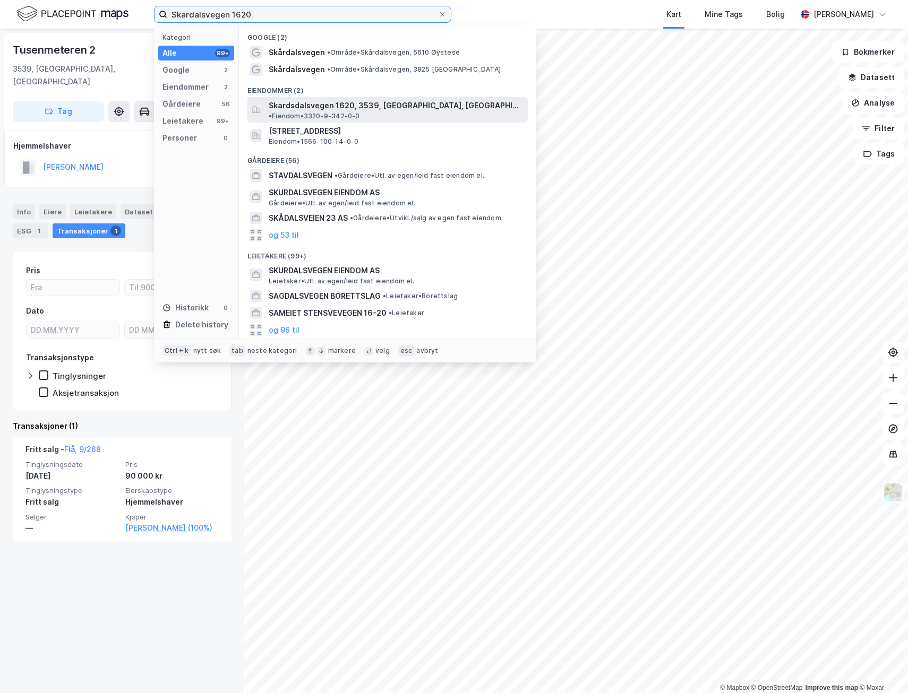 The height and width of the screenshot is (693, 908). I want to click on div: Transaksjoner (1), so click(122, 426).